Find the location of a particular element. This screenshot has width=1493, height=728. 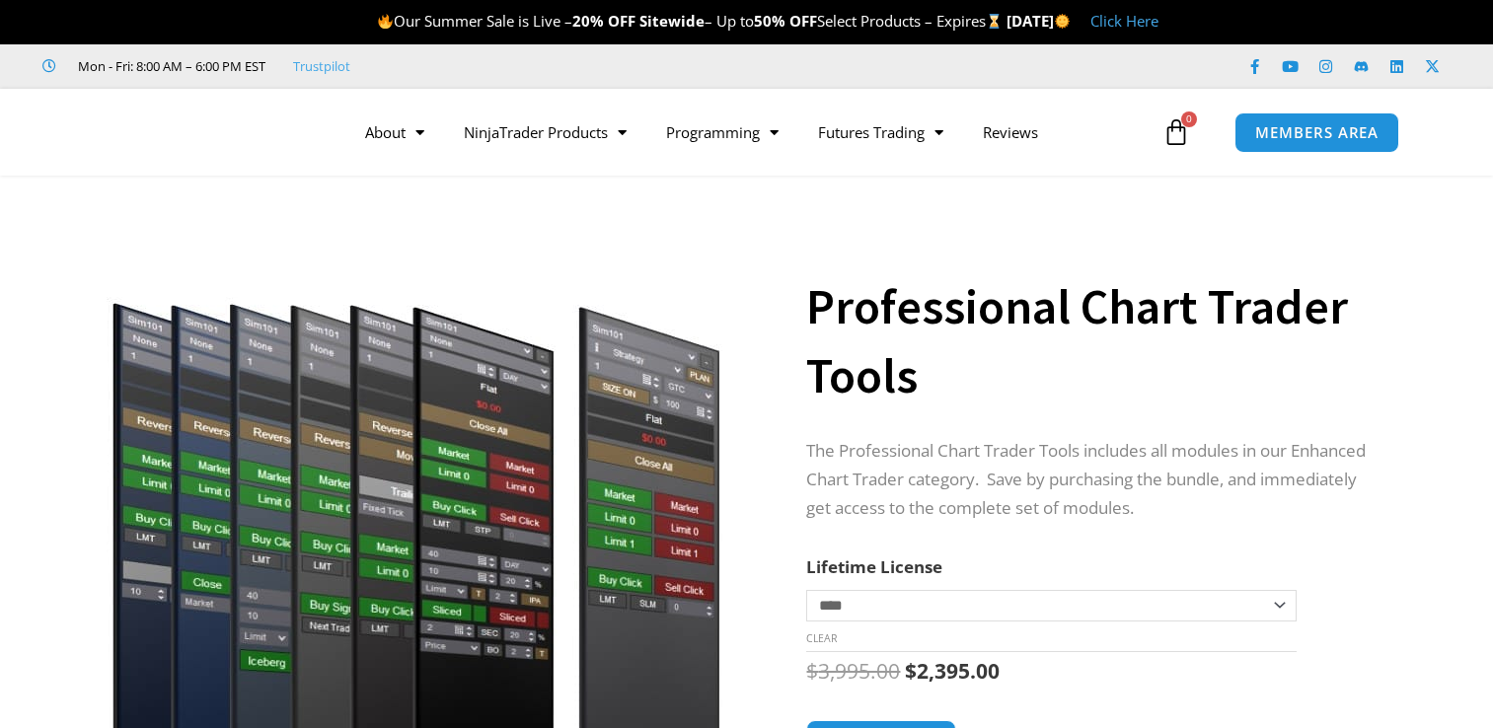

a: Programming is located at coordinates (722, 132).